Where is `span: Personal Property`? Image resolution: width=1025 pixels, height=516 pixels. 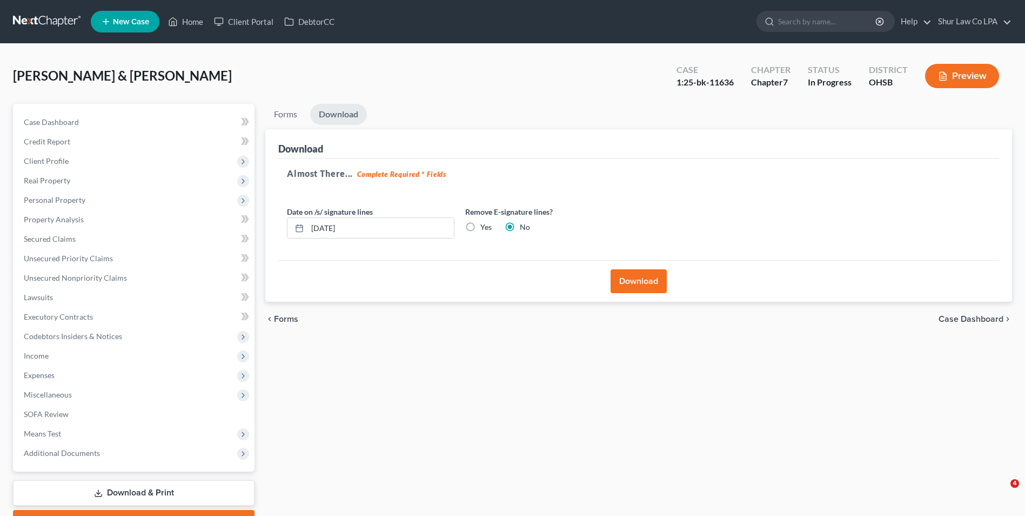
span: Personal Property is located at coordinates (55, 199).